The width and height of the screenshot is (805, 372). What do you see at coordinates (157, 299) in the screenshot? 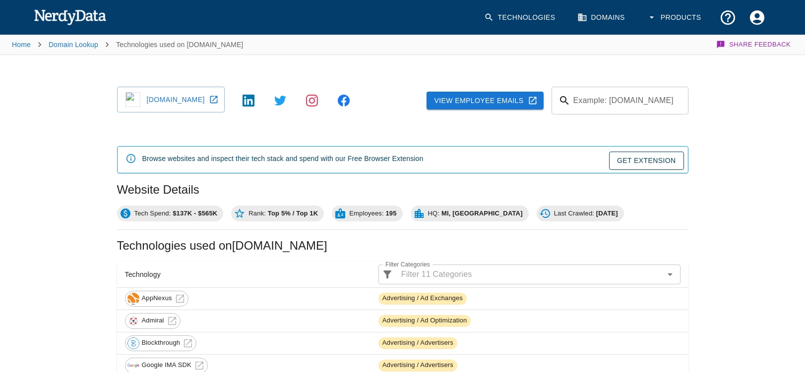
I see `span: AppNexus` at bounding box center [157, 299].